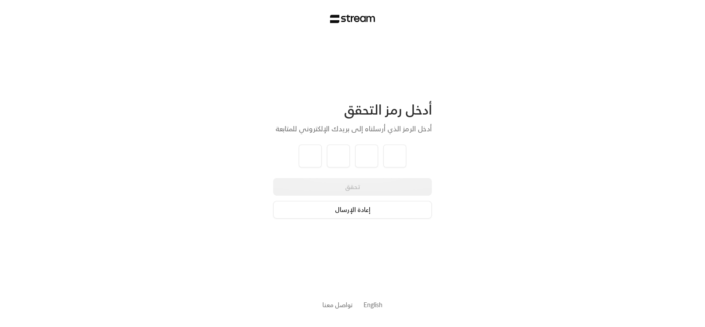 This screenshot has width=705, height=327. I want to click on img: Stream Logo, so click(352, 19).